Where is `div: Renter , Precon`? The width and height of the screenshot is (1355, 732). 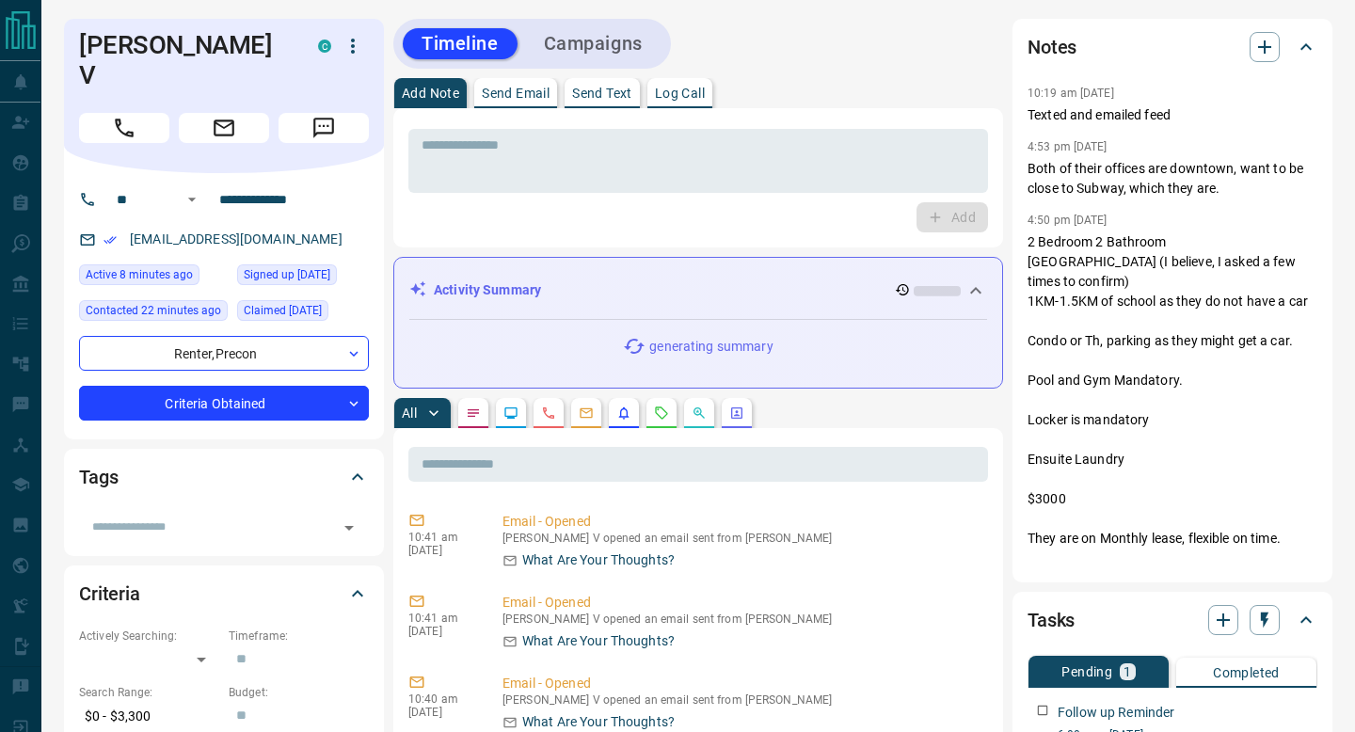
div: Renter , Precon is located at coordinates (224, 353).